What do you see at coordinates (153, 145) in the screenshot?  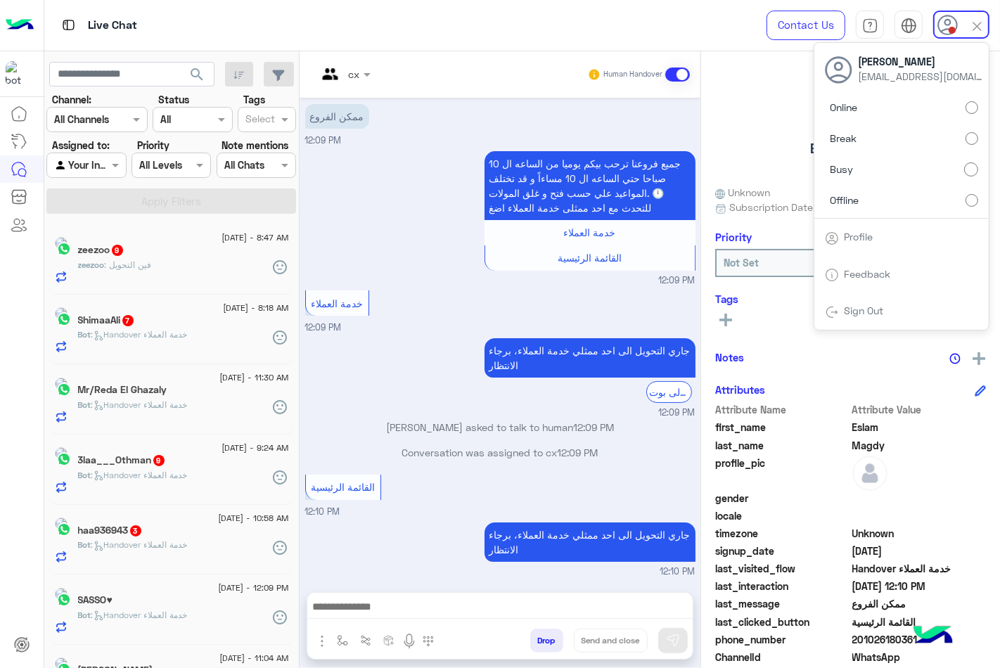 I see `label: Priority` at bounding box center [153, 145].